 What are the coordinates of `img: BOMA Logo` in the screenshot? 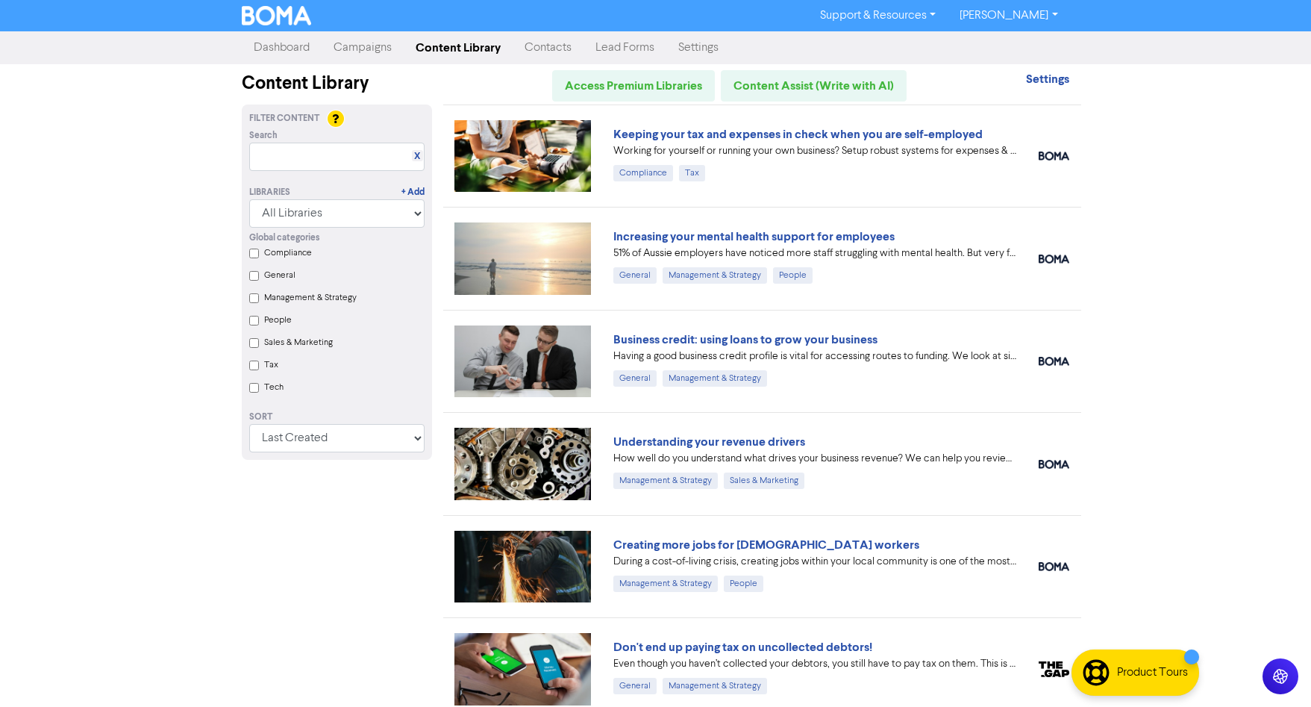 It's located at (277, 16).